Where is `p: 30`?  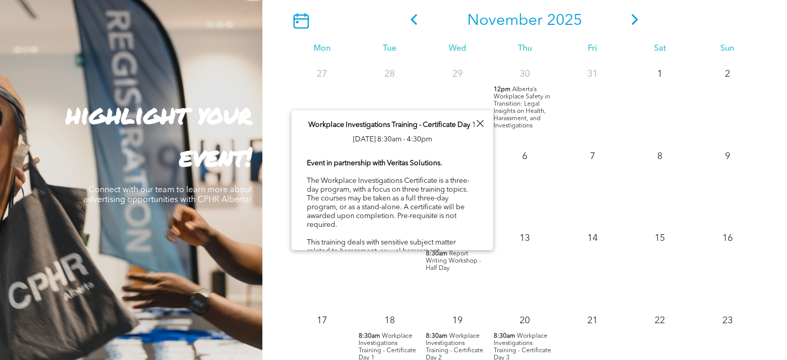 p: 30 is located at coordinates (525, 74).